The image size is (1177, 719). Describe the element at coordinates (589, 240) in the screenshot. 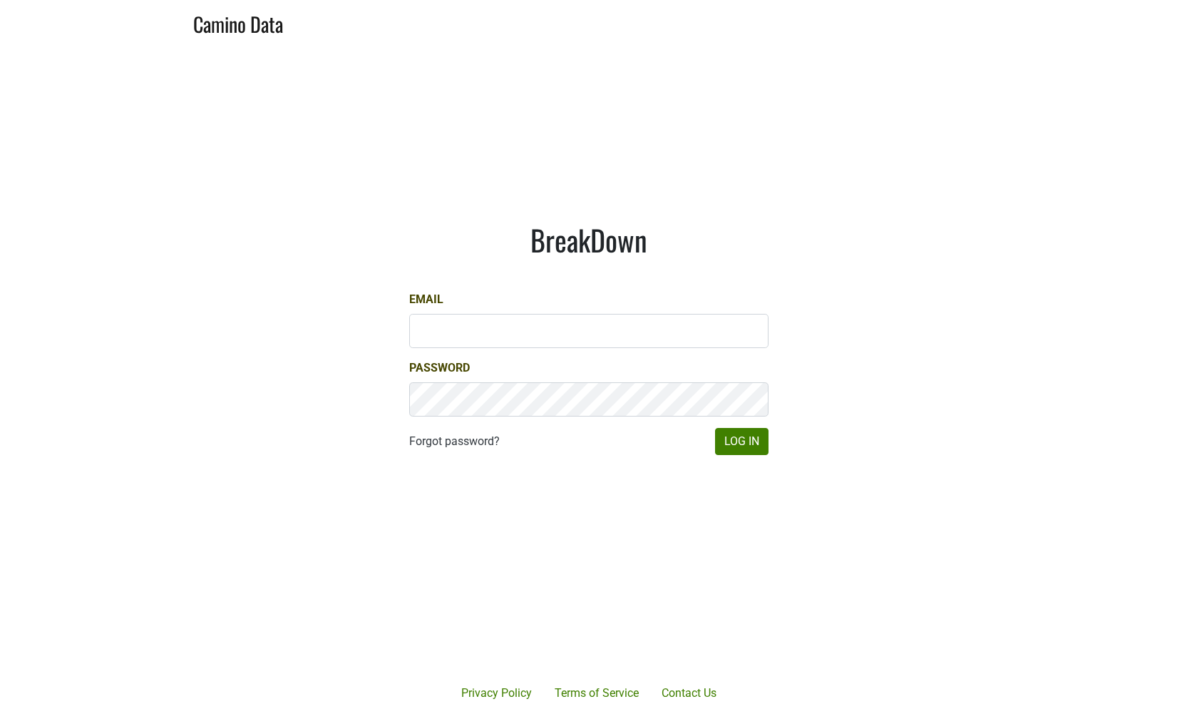

I see `h1: BreakDown` at that location.